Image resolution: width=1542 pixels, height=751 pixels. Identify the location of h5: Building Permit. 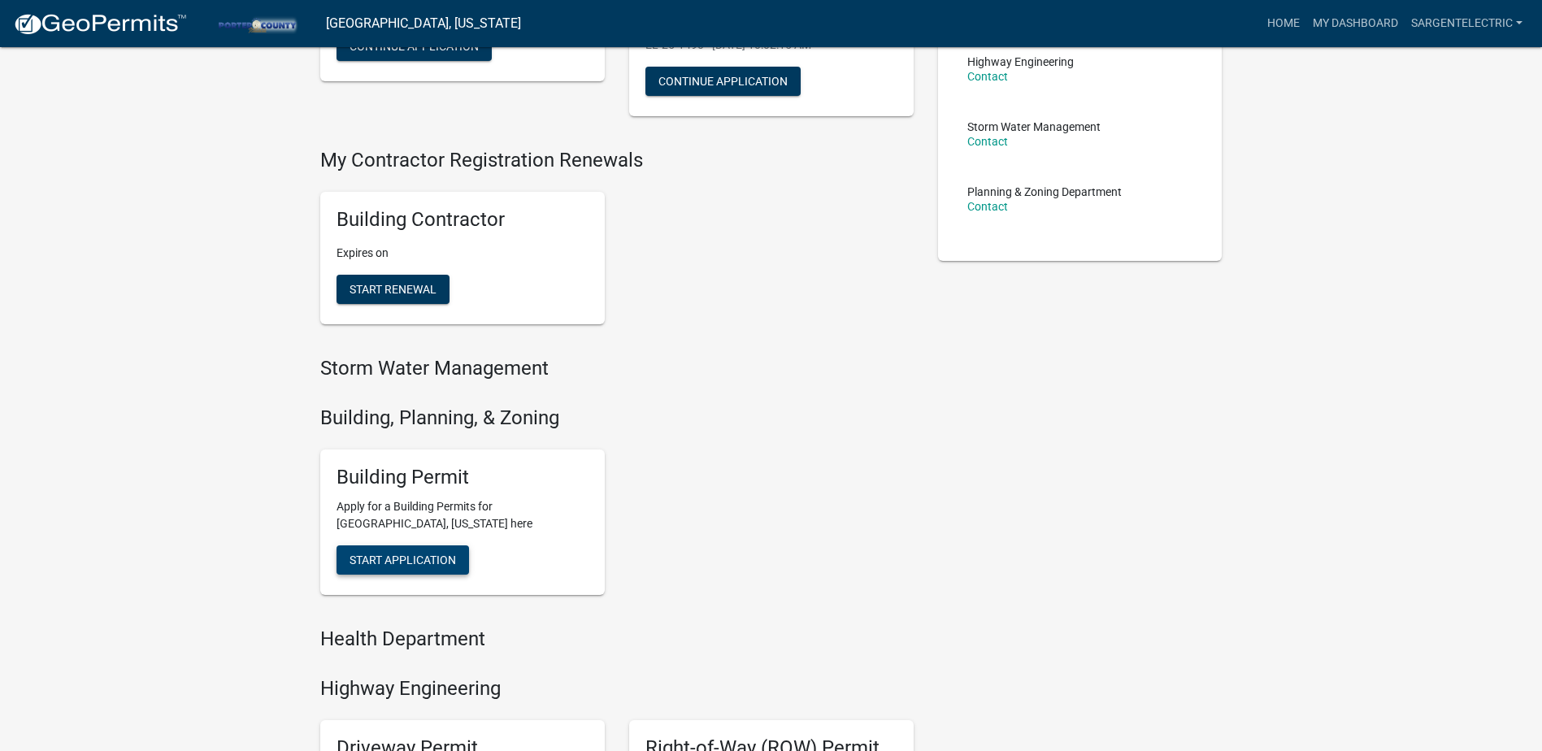
(462, 477).